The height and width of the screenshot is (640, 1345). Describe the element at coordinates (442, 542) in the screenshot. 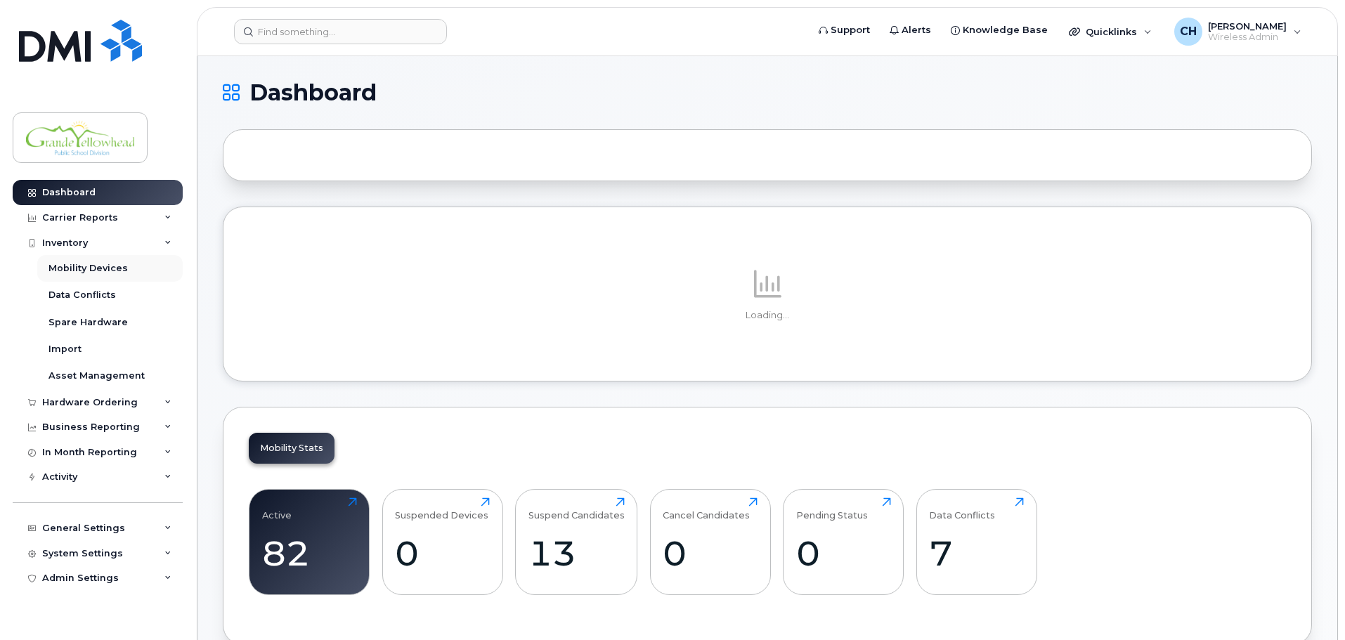

I see `a: Suspended Devices0` at that location.